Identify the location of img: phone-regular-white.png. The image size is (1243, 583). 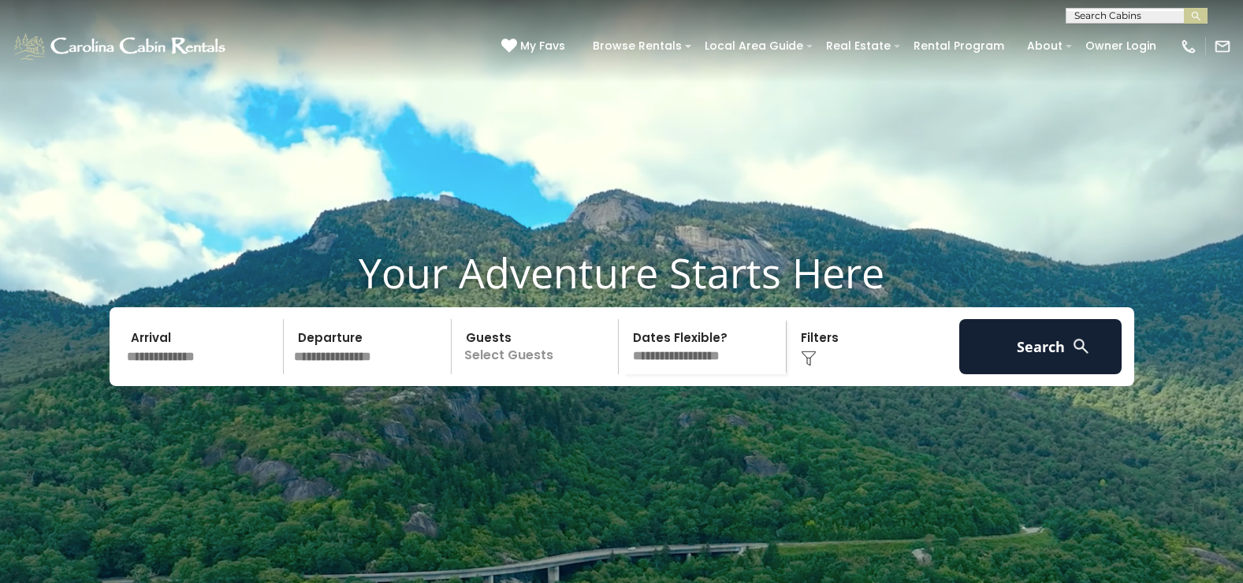
(1189, 47).